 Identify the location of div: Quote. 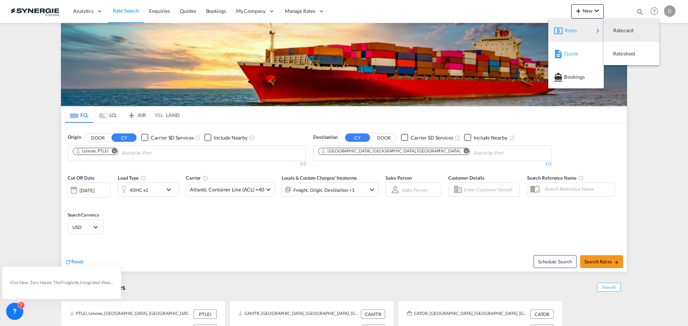
(576, 54).